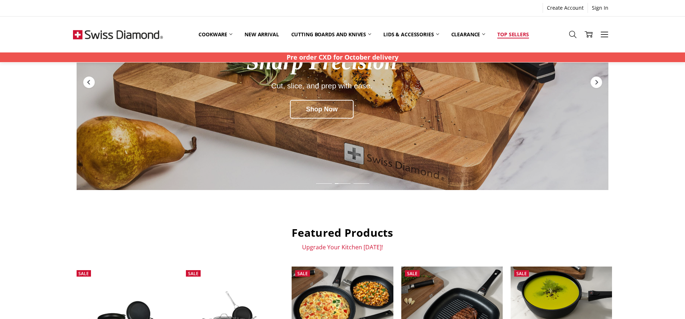 This screenshot has width=685, height=319. Describe the element at coordinates (324, 184) in the screenshot. I see `div: Slide 1 of 6` at that location.